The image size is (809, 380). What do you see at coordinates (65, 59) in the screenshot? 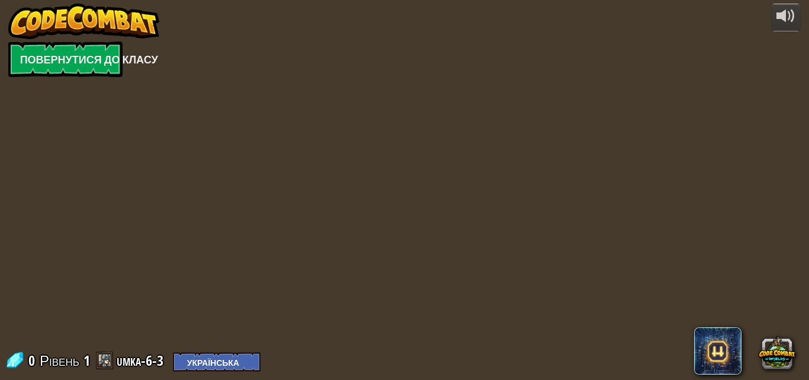
I see `a: Повернутися до класу` at bounding box center [65, 59].